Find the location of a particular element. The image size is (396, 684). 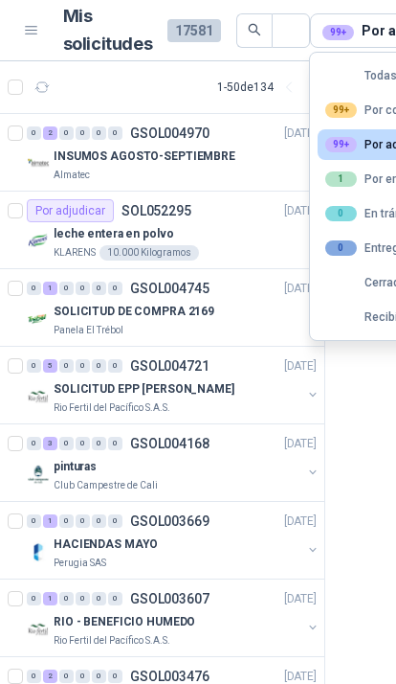

p: GSOL004721 is located at coordinates (170, 366).